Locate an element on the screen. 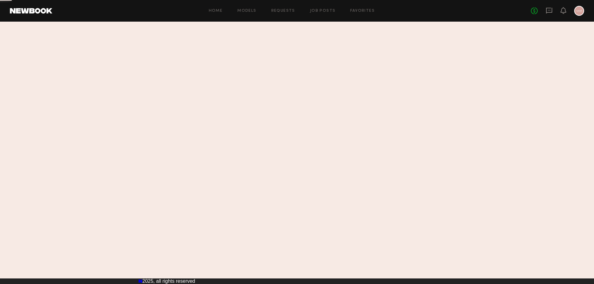 The height and width of the screenshot is (284, 594). a: Home is located at coordinates (216, 11).